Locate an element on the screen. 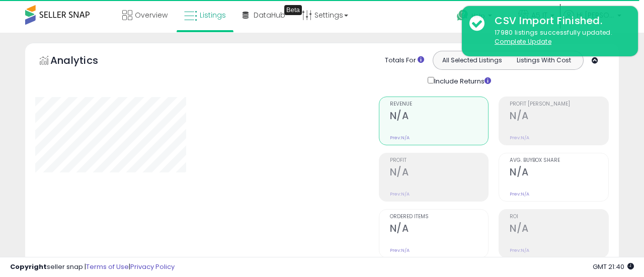 Image resolution: width=644 pixels, height=277 pixels. button: Listings With Cost is located at coordinates (544, 60).